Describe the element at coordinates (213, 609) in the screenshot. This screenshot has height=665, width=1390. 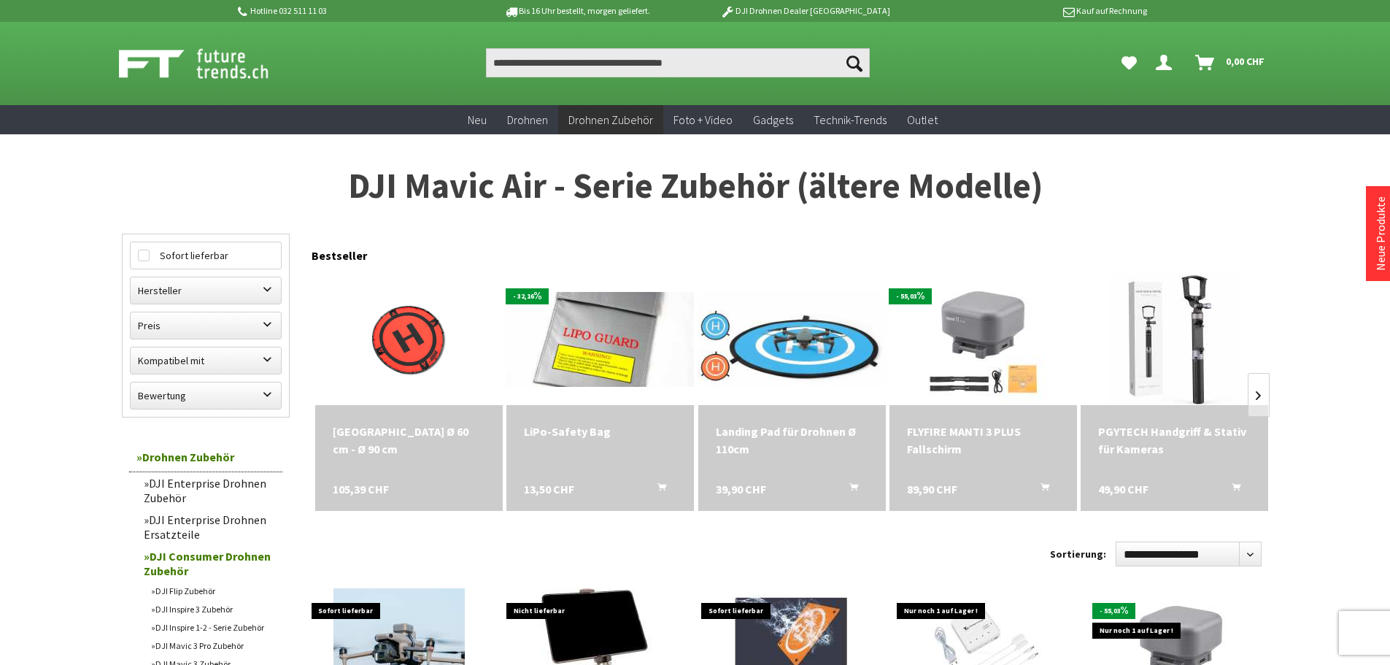
I see `a: DJI Inspire 3 Zubehör` at that location.